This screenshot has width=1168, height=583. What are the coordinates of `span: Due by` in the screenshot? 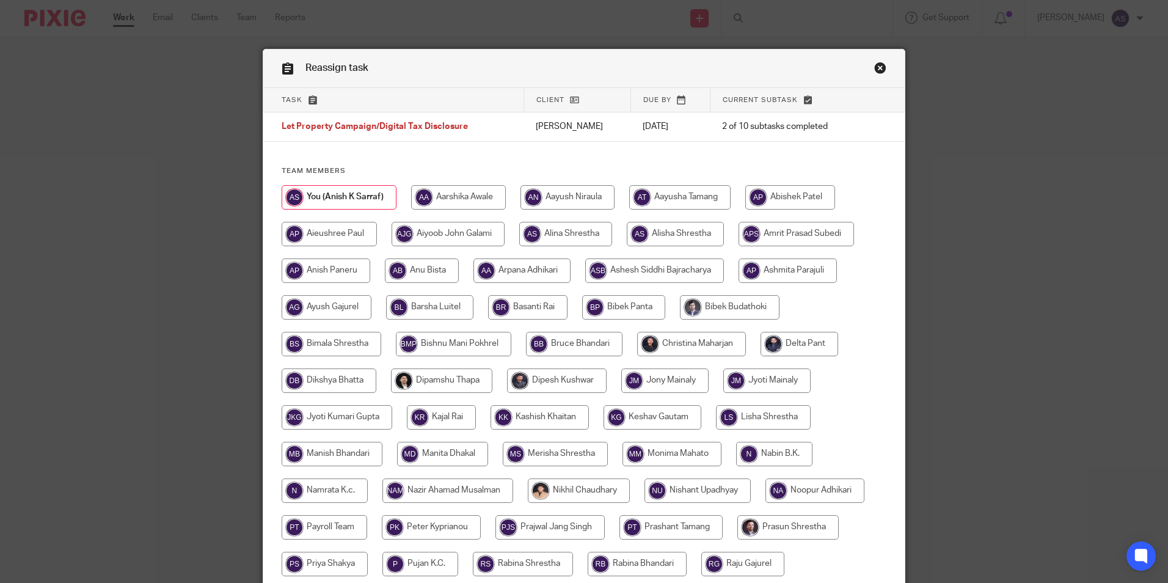 It's located at (657, 100).